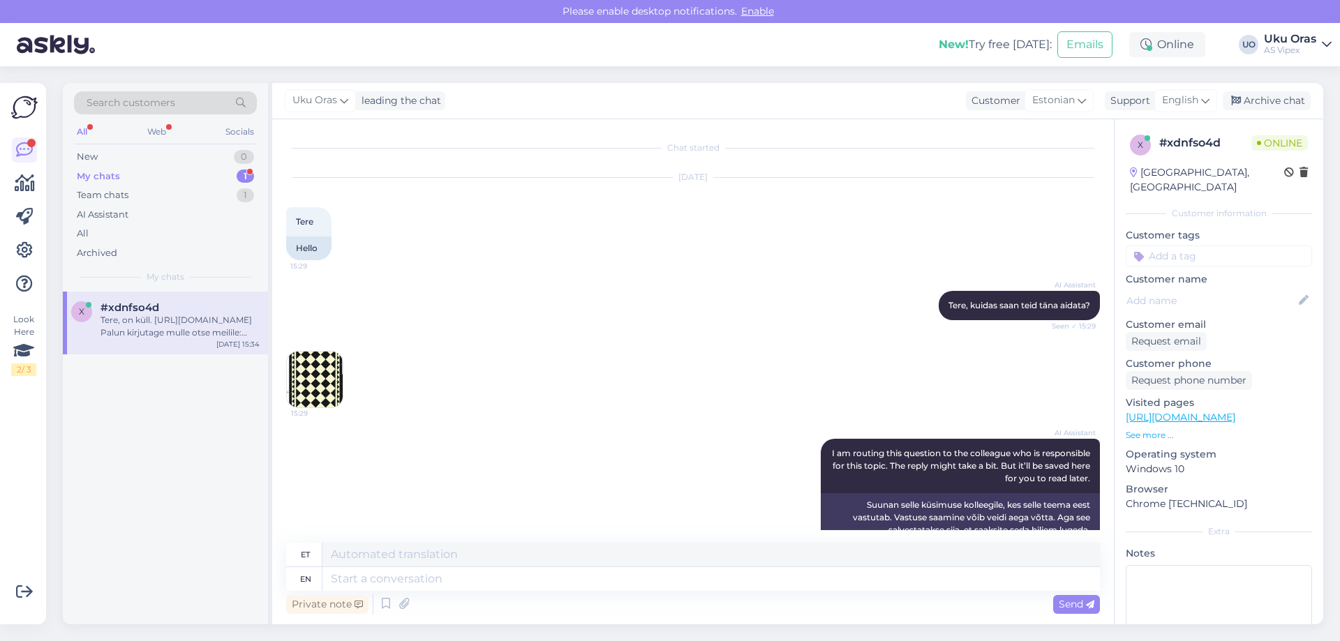  What do you see at coordinates (1219, 403) in the screenshot?
I see `p: Visited pages` at bounding box center [1219, 403].